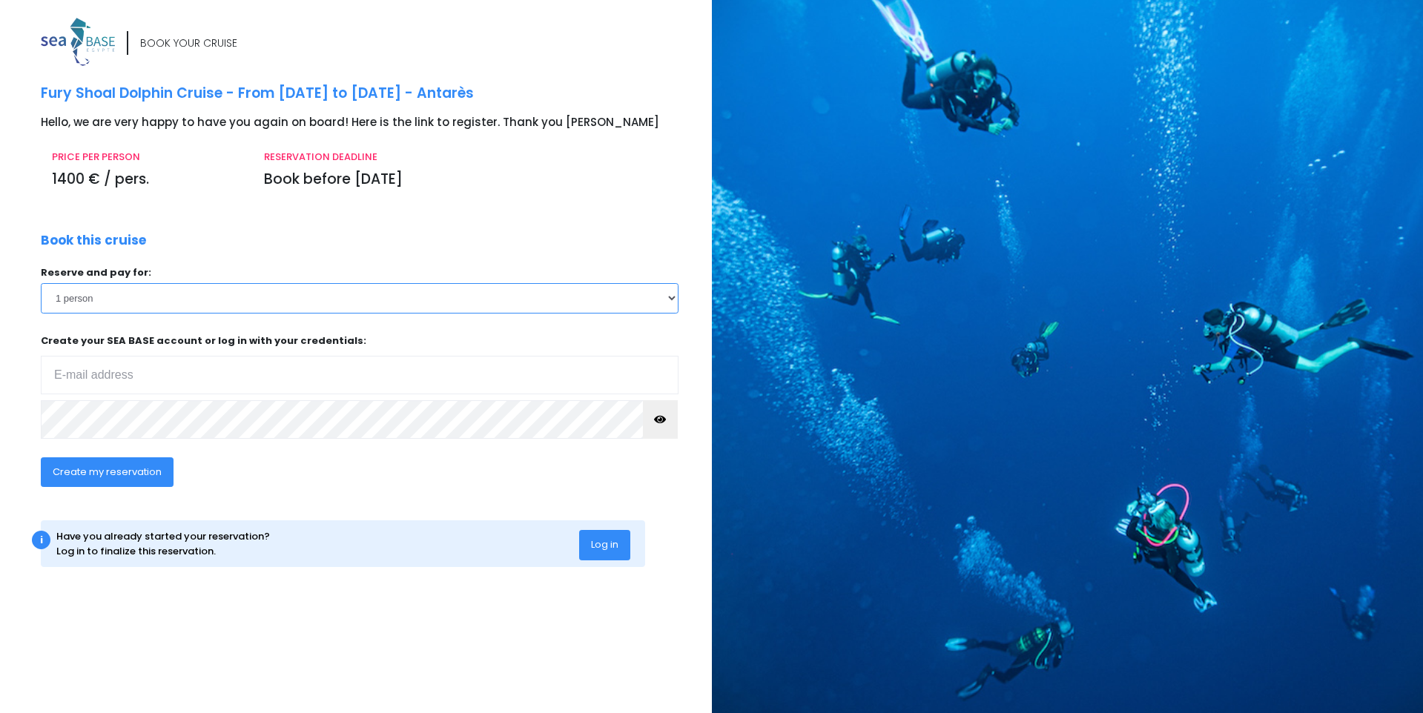 This screenshot has width=1423, height=713. What do you see at coordinates (147, 179) in the screenshot?
I see `p: 1400 € / pers.` at bounding box center [147, 179].